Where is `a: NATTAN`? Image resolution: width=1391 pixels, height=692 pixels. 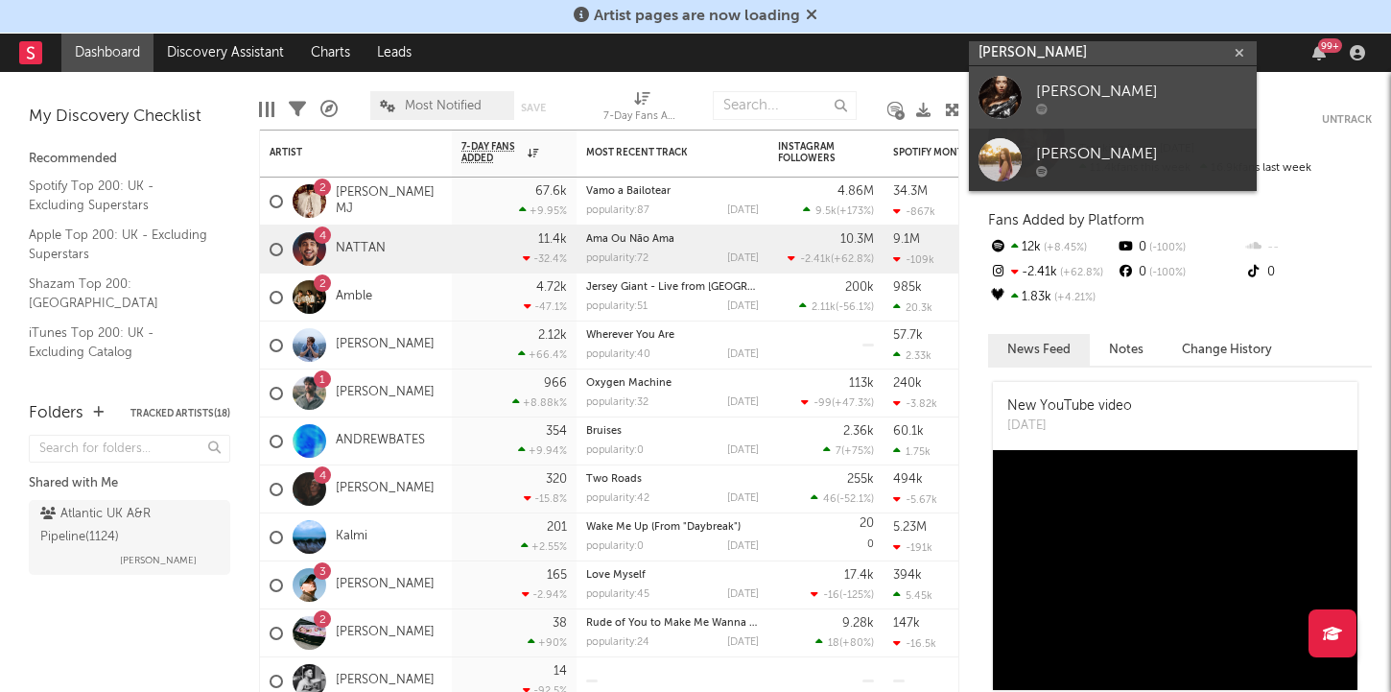 a: NATTAN is located at coordinates (361, 248).